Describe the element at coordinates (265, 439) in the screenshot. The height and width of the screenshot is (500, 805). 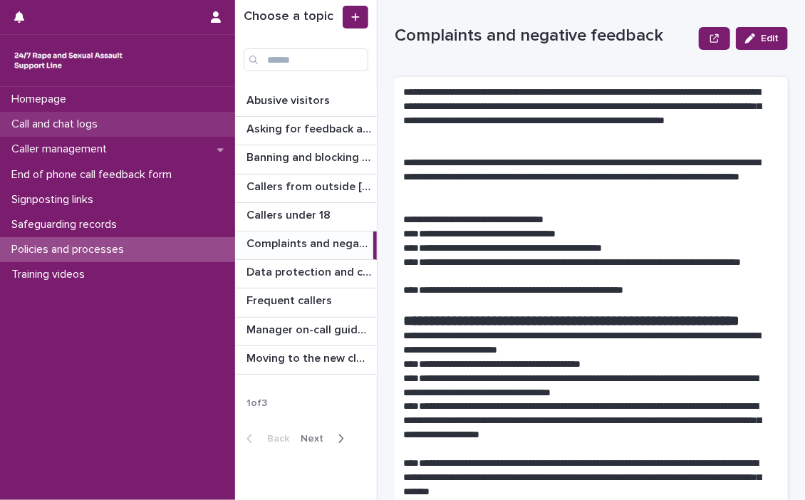
I see `button: Back` at that location.